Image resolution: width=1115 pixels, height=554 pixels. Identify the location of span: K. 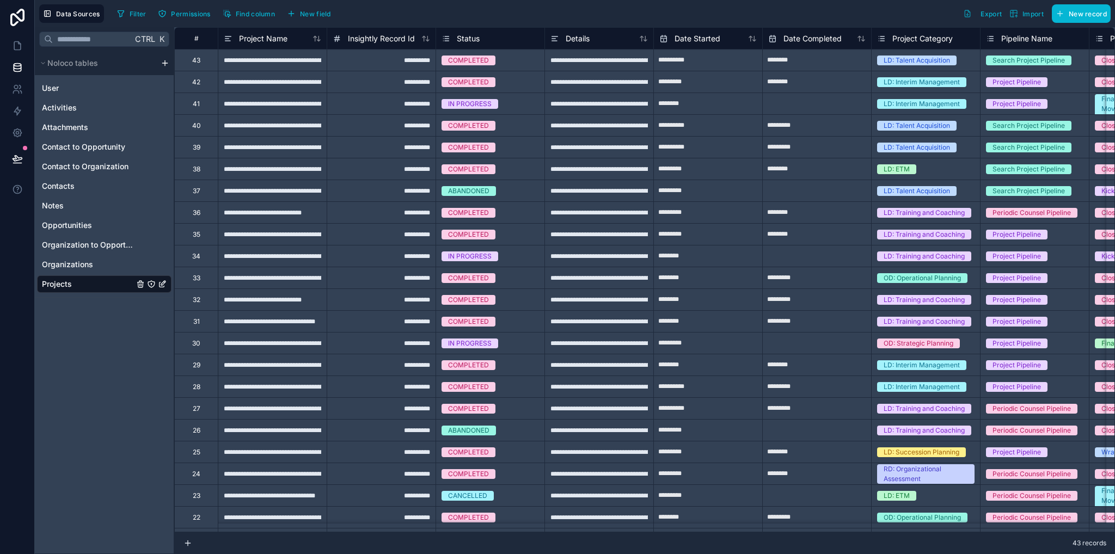
(162, 39).